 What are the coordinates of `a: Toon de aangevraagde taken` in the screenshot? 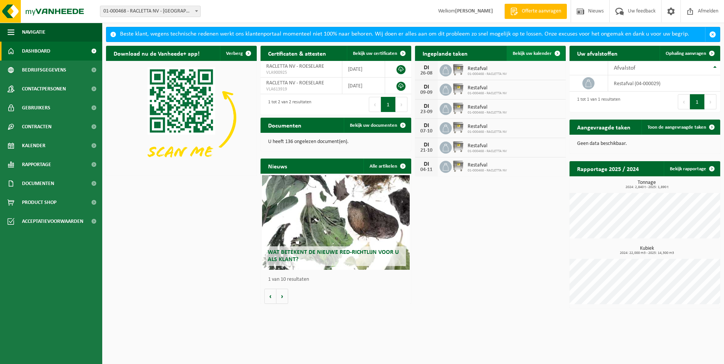 It's located at (681, 127).